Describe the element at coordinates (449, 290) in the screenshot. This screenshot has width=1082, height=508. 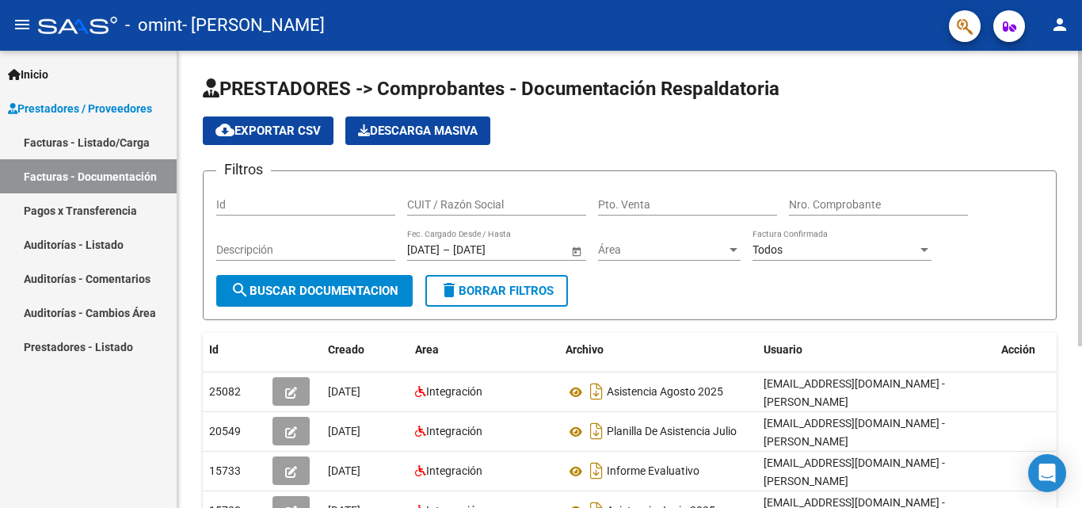
I see `mat-icon: delete` at that location.